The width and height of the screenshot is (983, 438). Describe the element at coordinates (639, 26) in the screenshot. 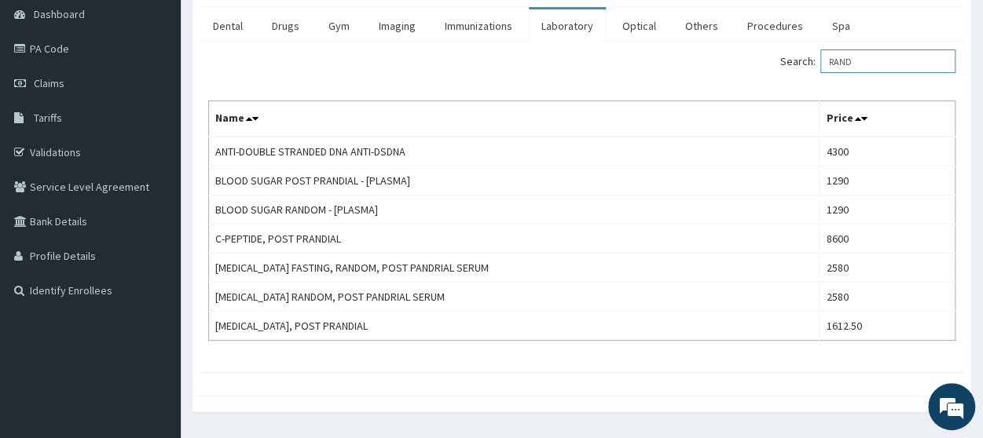

I see `a: Optical` at that location.